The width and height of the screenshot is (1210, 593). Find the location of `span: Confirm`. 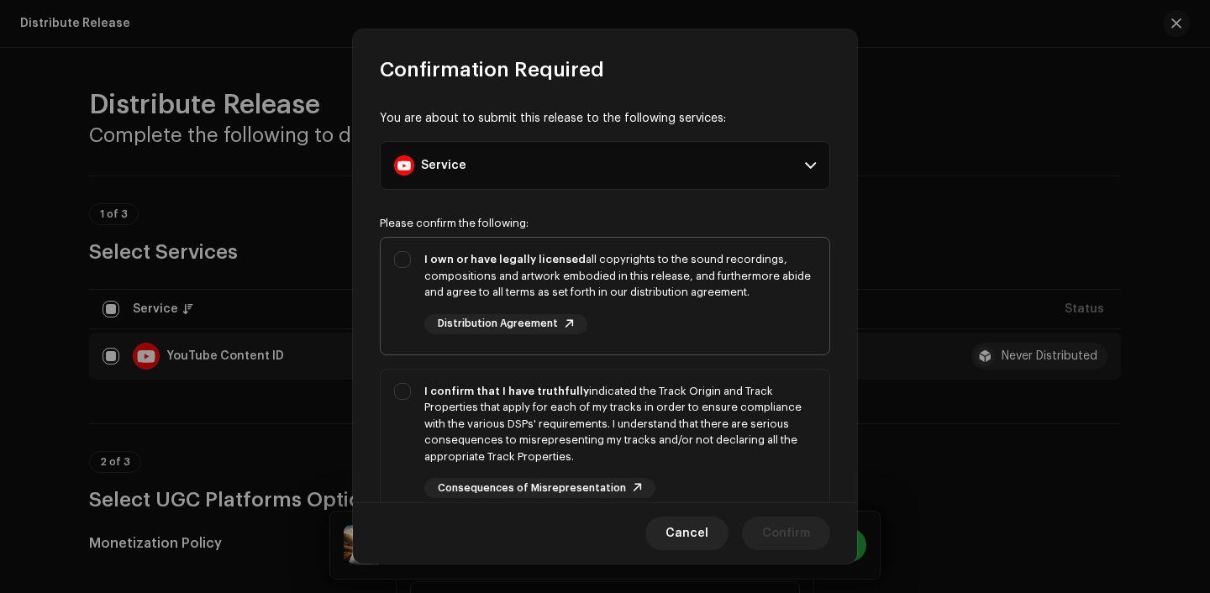

span: Confirm is located at coordinates (786, 534).